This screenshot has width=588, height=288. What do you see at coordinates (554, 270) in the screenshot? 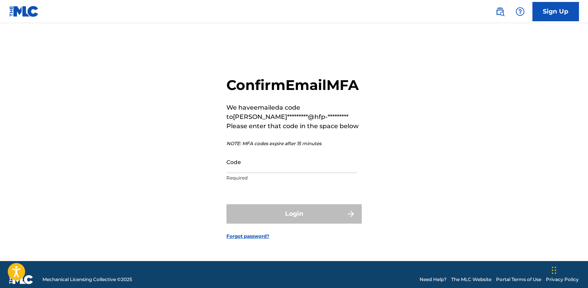
I see `div: Drag` at bounding box center [554, 270].